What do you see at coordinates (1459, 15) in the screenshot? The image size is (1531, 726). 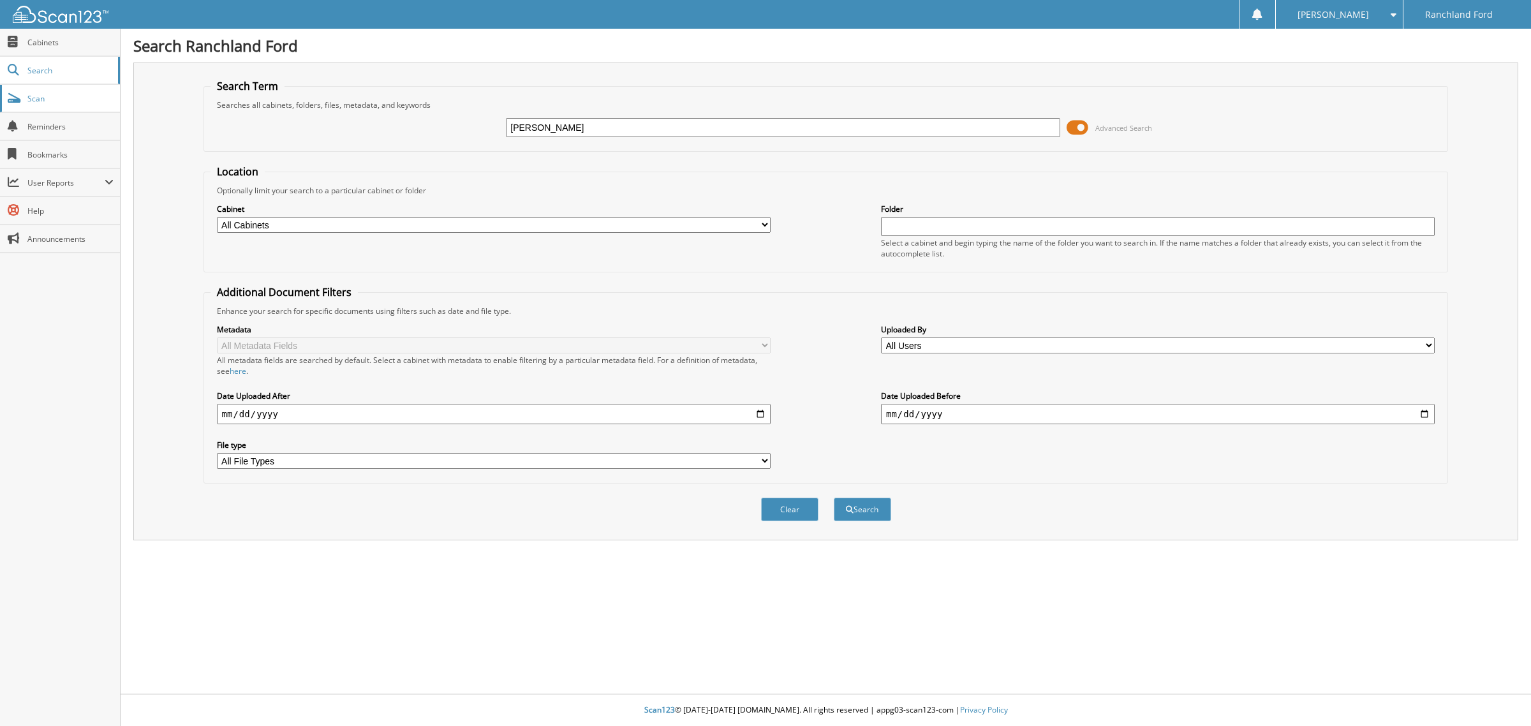 I see `span: Ranchland Ford` at bounding box center [1459, 15].